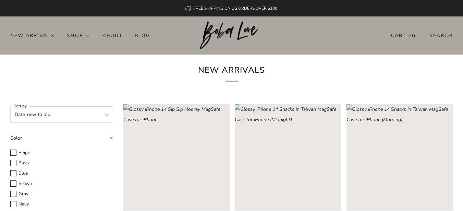 This screenshot has width=463, height=211. I want to click on items-count: 0, so click(412, 35).